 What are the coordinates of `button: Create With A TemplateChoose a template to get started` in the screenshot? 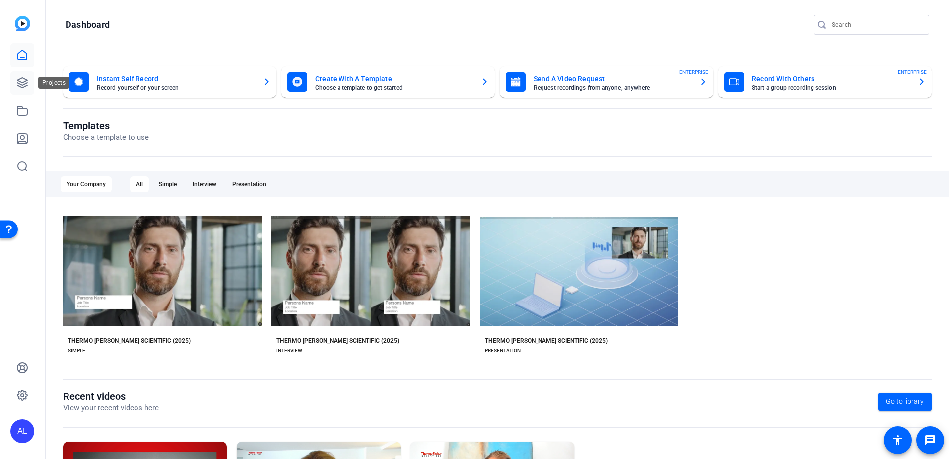 It's located at (388, 82).